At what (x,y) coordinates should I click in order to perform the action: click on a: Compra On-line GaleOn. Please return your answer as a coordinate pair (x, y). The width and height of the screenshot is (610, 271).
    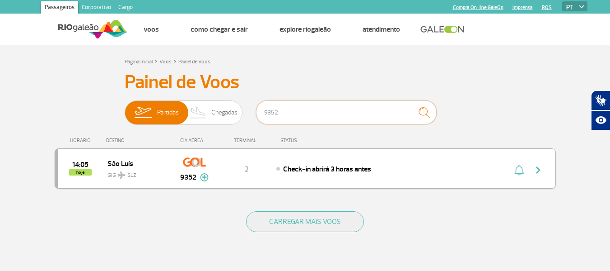
    Looking at the image, I should click on (478, 7).